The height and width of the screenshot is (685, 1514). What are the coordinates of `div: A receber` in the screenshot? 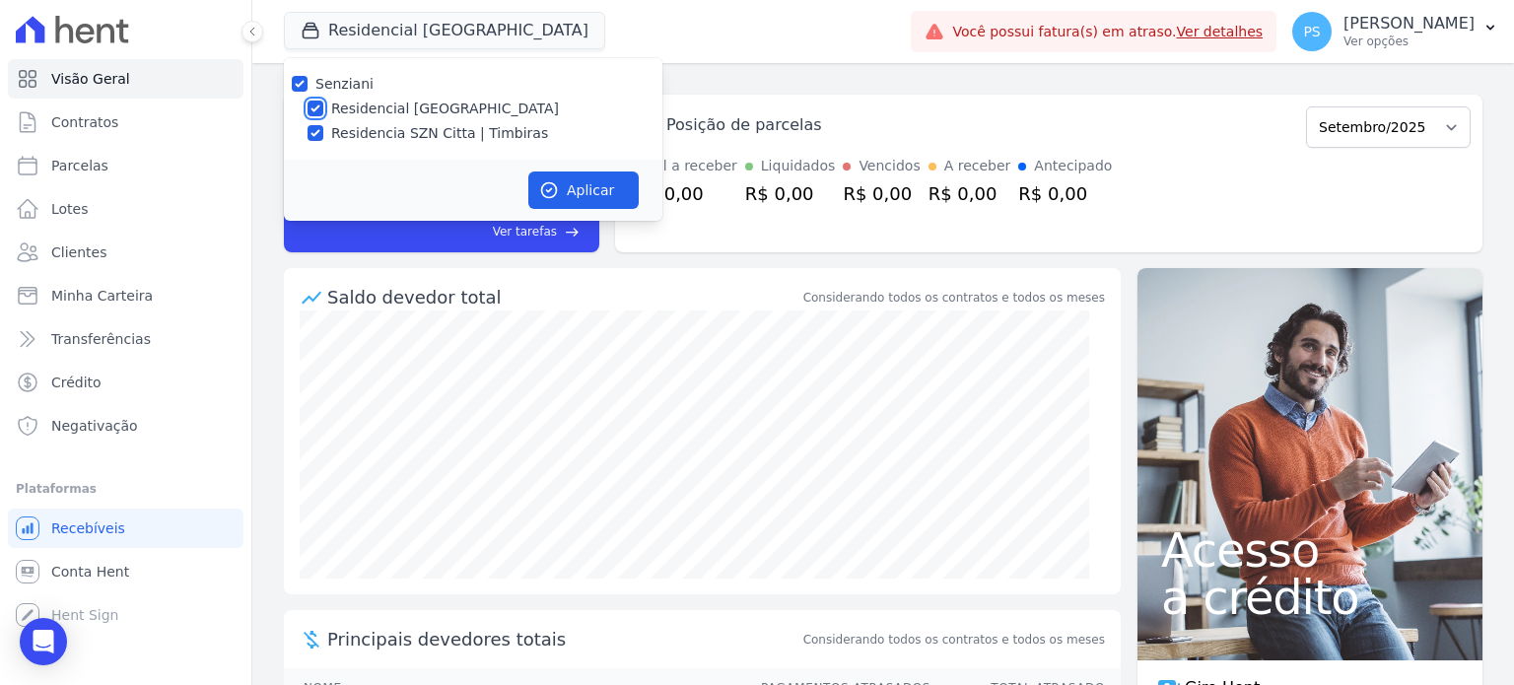 It's located at (978, 166).